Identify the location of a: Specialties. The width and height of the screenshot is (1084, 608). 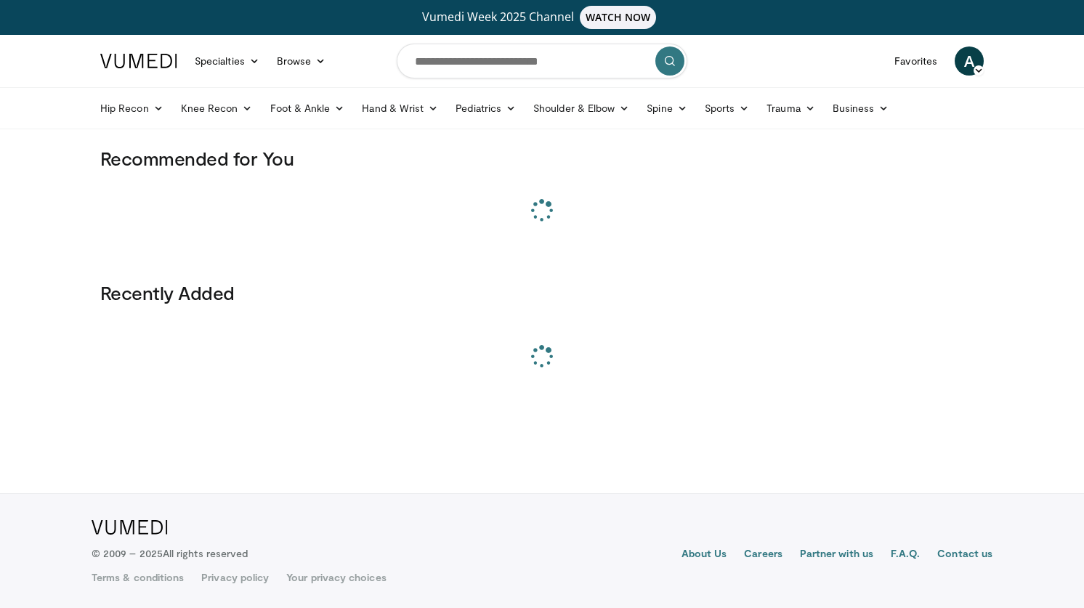
(227, 61).